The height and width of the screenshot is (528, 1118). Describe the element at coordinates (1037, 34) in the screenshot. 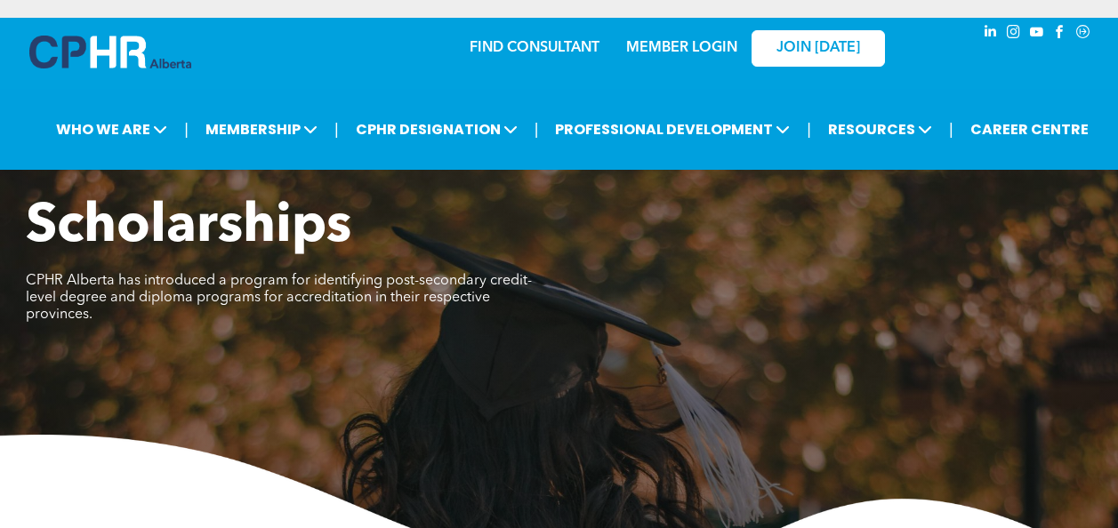

I see `a: youtube` at that location.